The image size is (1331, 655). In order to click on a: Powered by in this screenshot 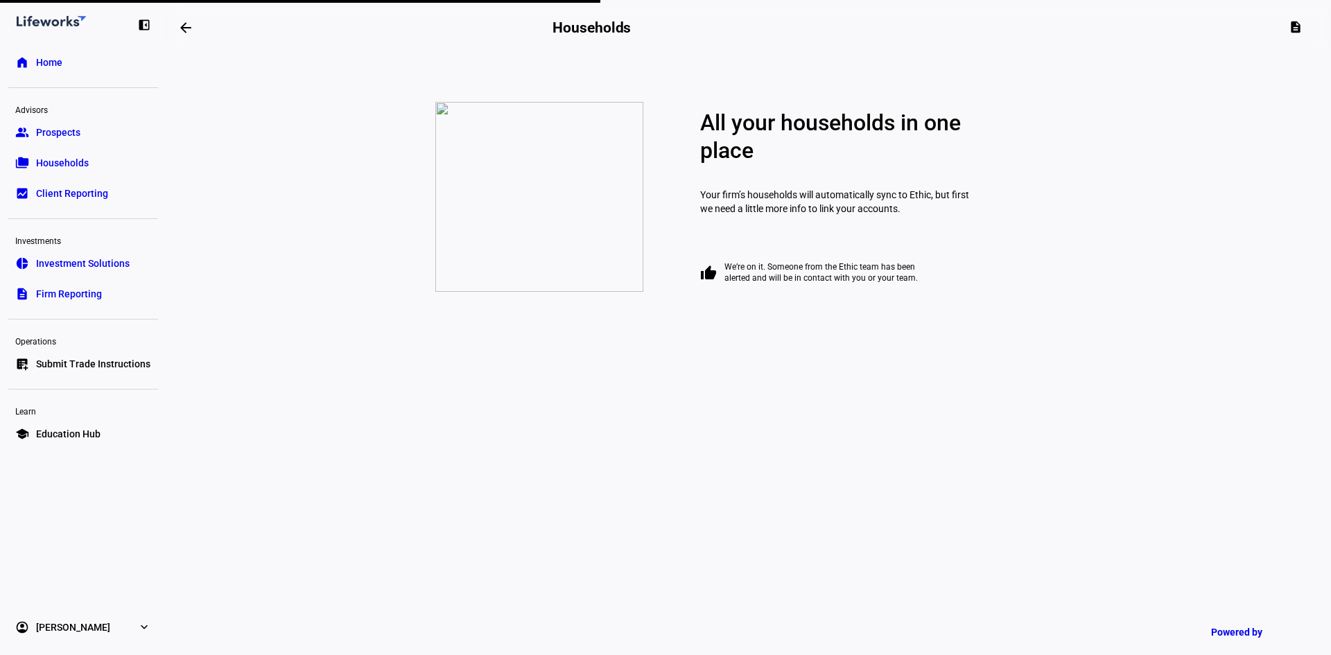, I will do `click(1257, 632)`.